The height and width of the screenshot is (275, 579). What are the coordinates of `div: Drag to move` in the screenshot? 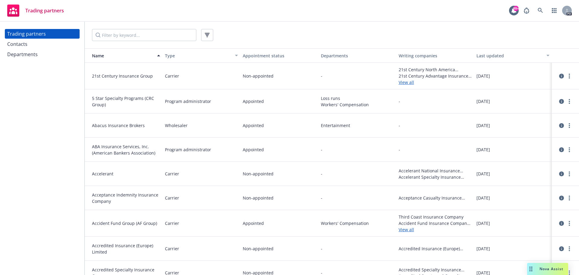 It's located at (531, 269).